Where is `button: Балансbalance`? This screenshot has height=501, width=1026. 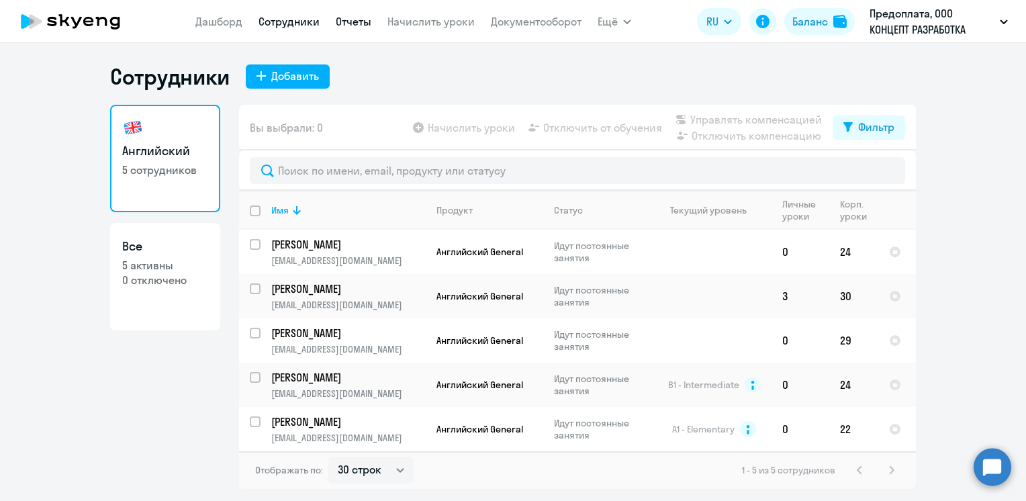
button: Балансbalance is located at coordinates (819, 21).